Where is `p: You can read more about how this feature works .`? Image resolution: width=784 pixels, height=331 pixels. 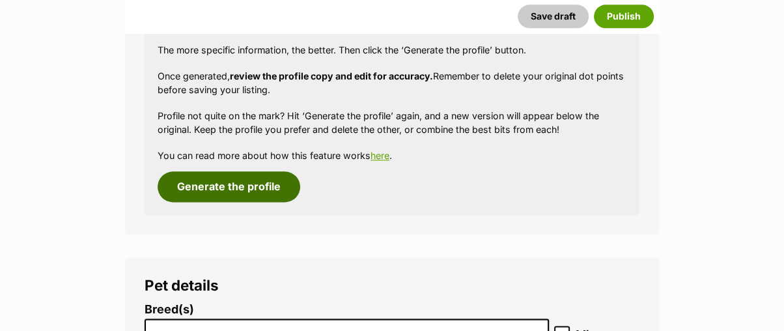
p: You can read more about how this feature works . is located at coordinates (392, 155).